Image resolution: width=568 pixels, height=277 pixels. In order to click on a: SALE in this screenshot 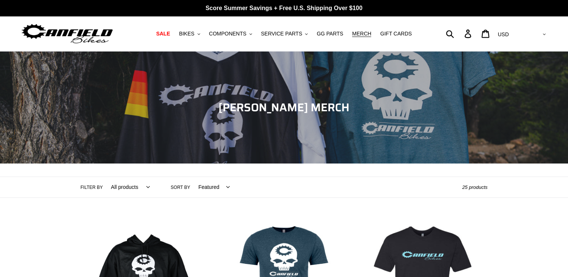, I will do `click(163, 34)`.